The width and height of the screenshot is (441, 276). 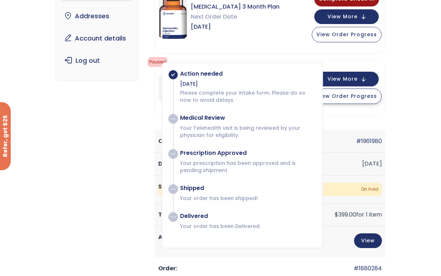 I want to click on div: Delivered, so click(x=248, y=216).